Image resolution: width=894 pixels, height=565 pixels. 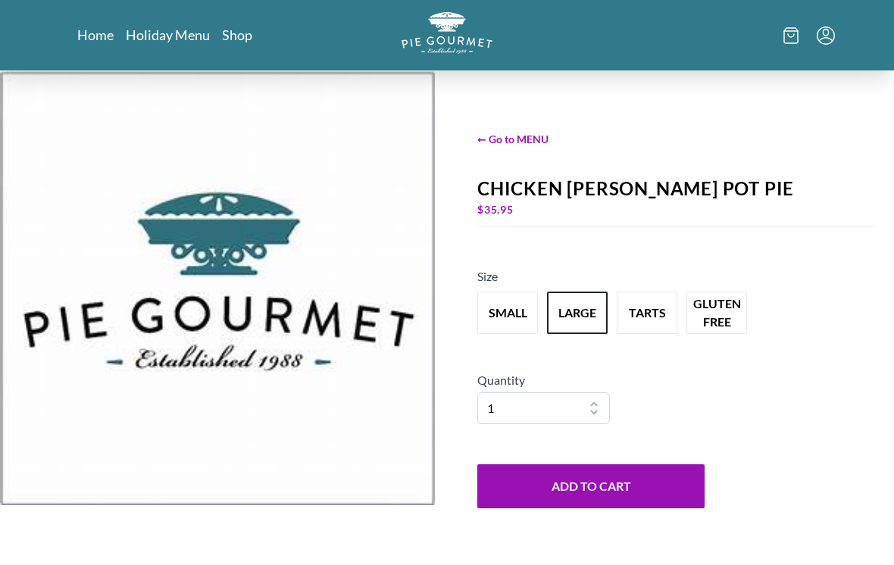 What do you see at coordinates (826, 36) in the screenshot?
I see `button: Menu` at bounding box center [826, 36].